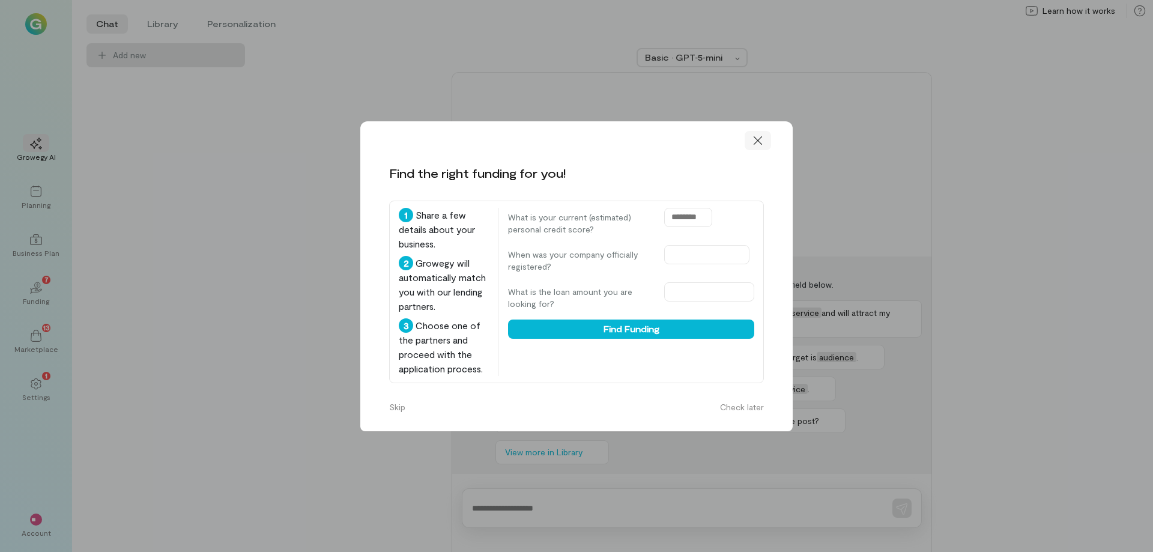 The image size is (1153, 552). What do you see at coordinates (741, 407) in the screenshot?
I see `button: Check later` at bounding box center [741, 407].